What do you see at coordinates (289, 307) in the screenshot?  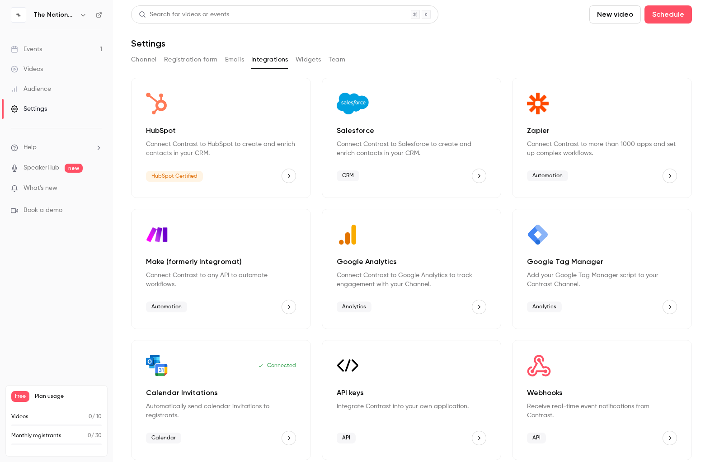 I see `button: Make (formerly Integromat)` at bounding box center [289, 307].